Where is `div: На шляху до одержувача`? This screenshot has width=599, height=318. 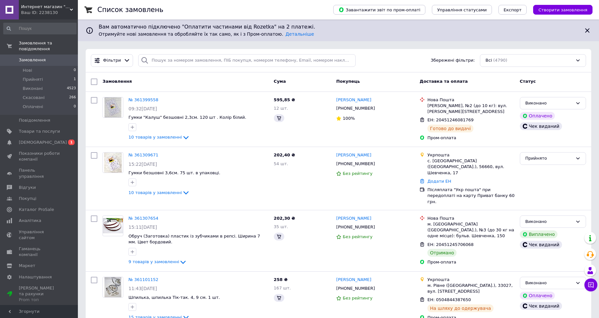
div: На шляху до одержувача is located at coordinates (461, 308).